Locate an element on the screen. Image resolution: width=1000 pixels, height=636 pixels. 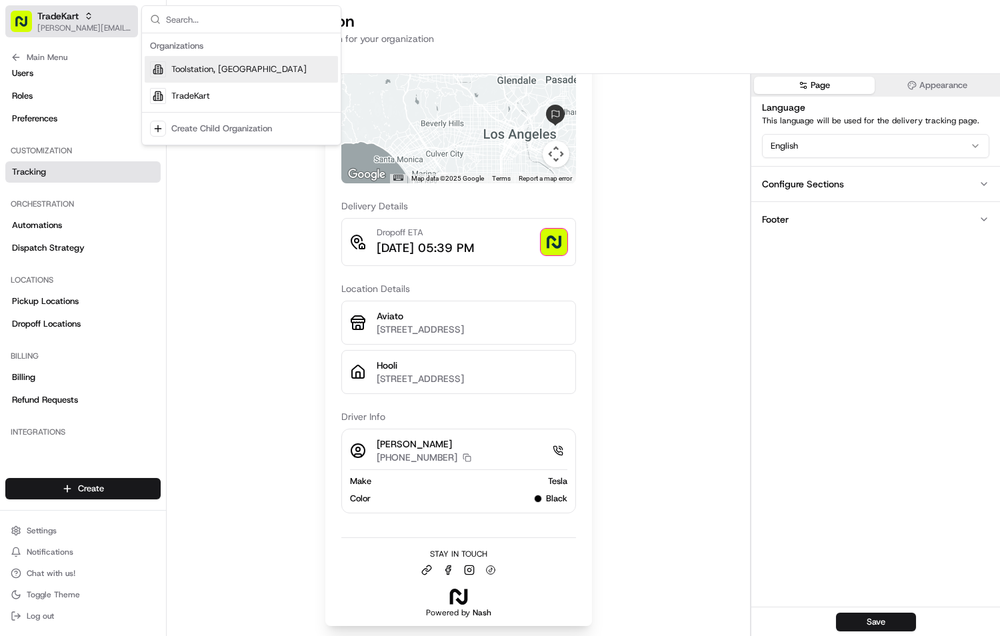
a: Tracking is located at coordinates (83, 172).